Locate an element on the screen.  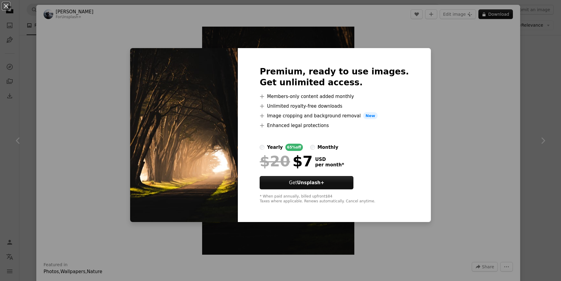
div: yearly is located at coordinates (275, 147).